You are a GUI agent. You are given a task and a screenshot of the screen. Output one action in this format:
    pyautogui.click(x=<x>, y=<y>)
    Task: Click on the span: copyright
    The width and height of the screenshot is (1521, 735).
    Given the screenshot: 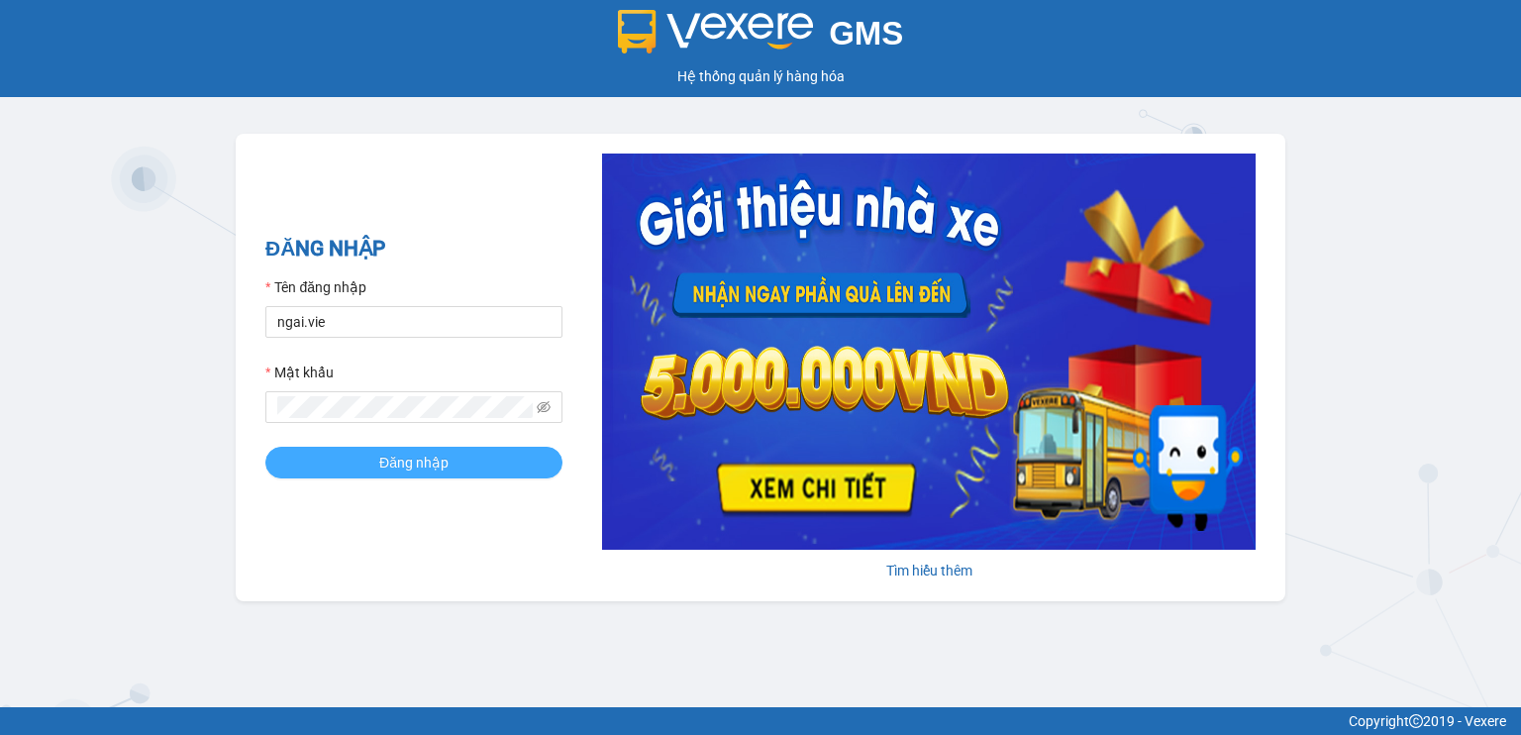 What is the action you would take?
    pyautogui.click(x=1416, y=721)
    